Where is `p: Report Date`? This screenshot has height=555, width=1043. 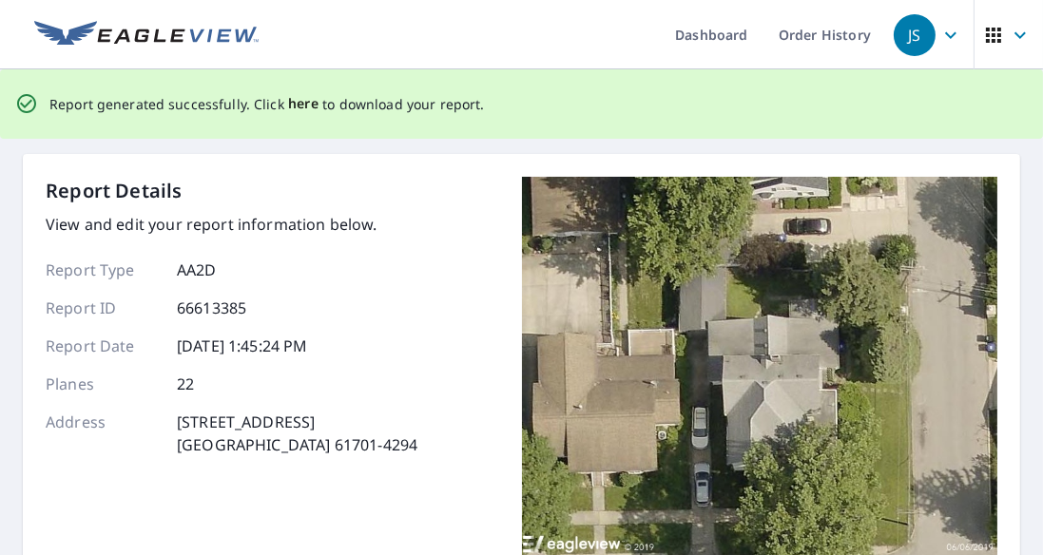 p: Report Date is located at coordinates (103, 346).